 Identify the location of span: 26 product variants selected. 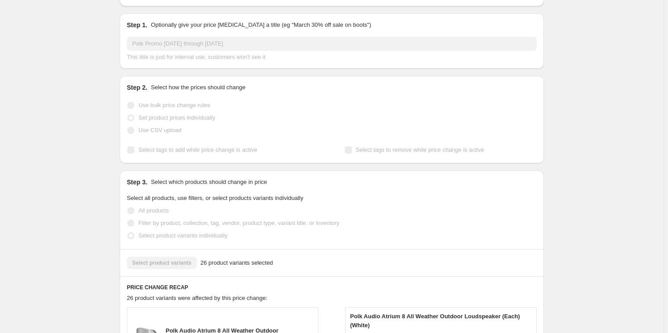
(237, 263).